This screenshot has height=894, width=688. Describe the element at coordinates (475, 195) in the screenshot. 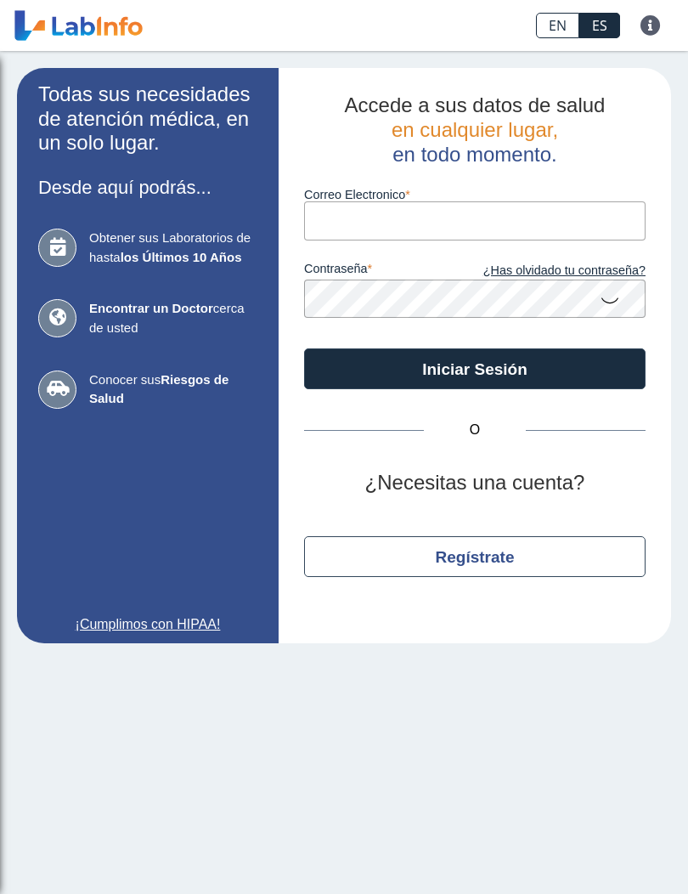

I see `label: Correo Electronico` at that location.